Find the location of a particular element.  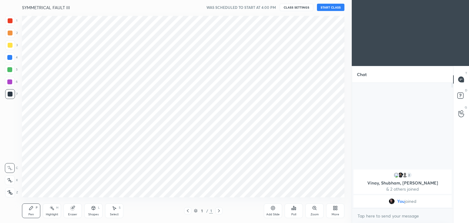

img: 5ced908ece4343448b4c182ab94390f6.jpg is located at coordinates (392, 201).